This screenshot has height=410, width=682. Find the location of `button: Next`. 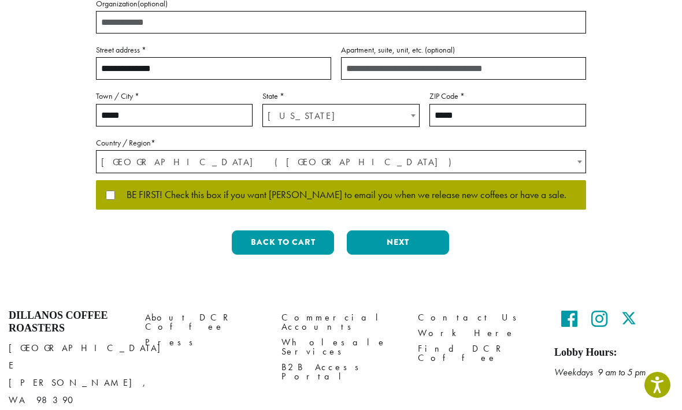

button: Next is located at coordinates (398, 243).